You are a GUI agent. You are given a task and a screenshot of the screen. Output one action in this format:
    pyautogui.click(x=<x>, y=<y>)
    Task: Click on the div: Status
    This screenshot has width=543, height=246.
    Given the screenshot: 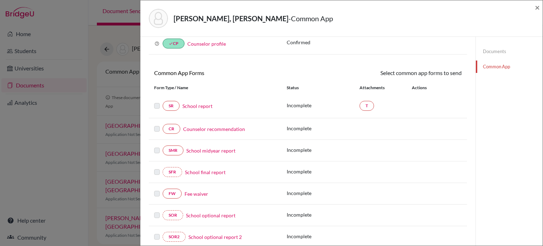 What is the action you would take?
    pyautogui.click(x=323, y=88)
    